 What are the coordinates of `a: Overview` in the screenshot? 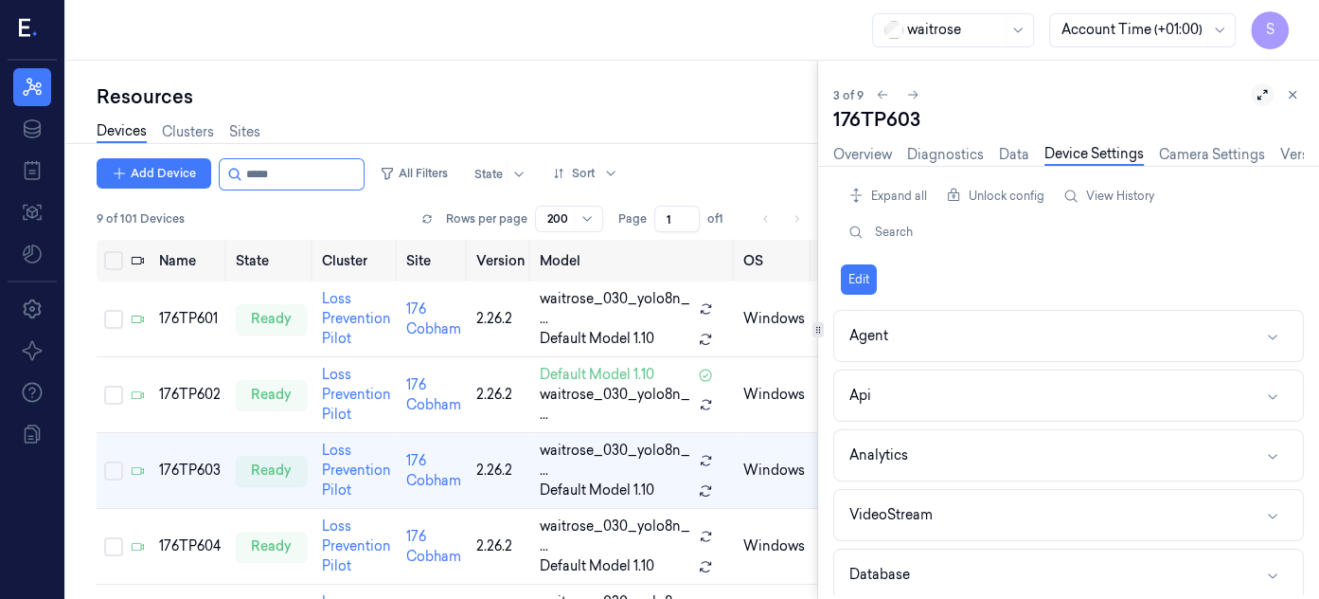 It's located at (863, 154).